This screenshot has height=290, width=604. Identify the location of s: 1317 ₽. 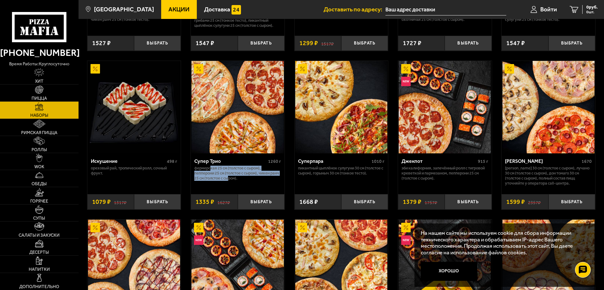
(120, 202).